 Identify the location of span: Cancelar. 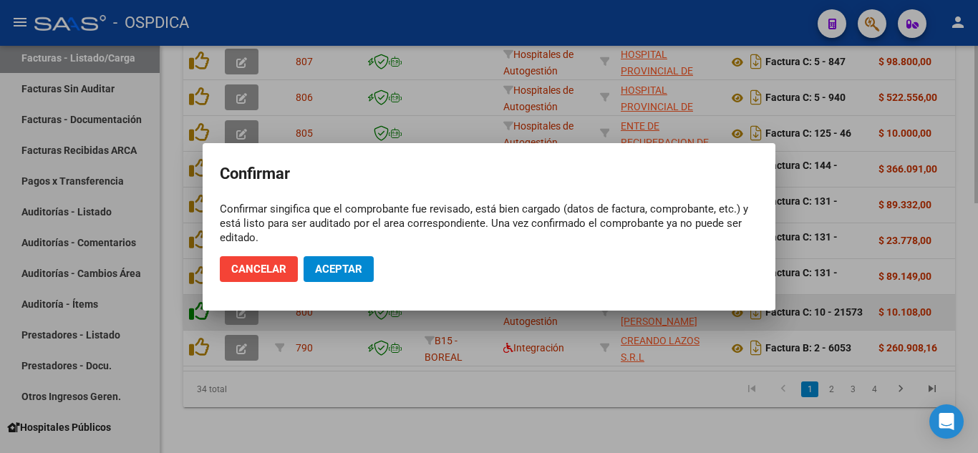
(259, 269).